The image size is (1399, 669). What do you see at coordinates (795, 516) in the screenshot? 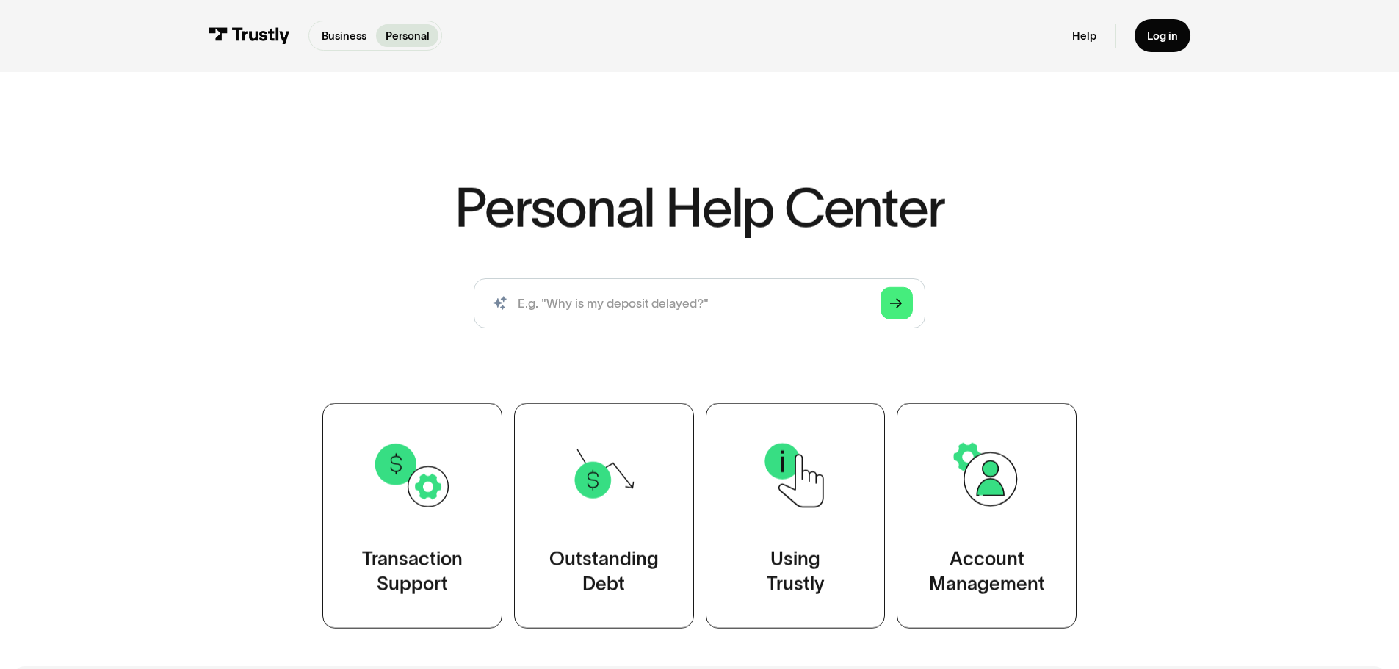
I see `a: UsingTrustly` at bounding box center [795, 516].